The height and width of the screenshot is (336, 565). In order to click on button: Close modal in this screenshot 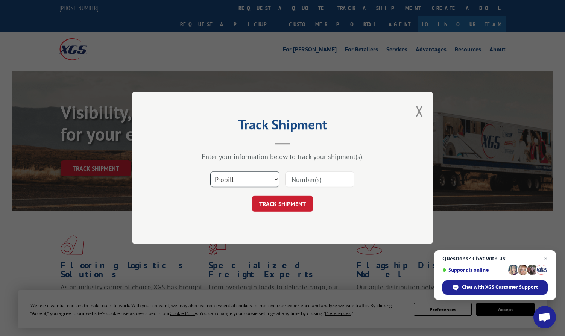, I will do `click(420, 111)`.